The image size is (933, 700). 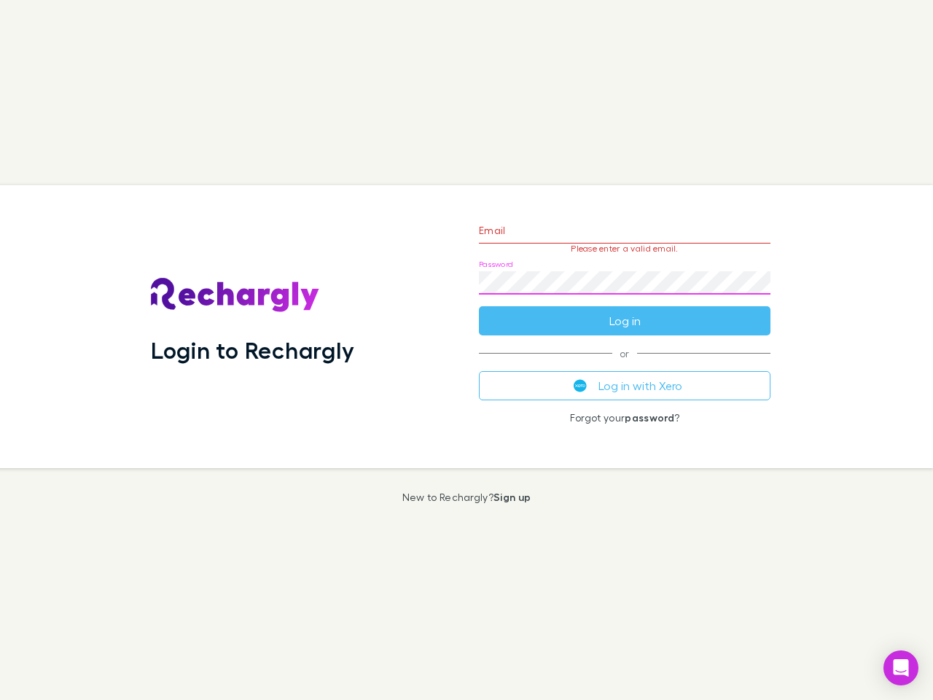 What do you see at coordinates (649, 417) in the screenshot?
I see `a: password` at bounding box center [649, 417].